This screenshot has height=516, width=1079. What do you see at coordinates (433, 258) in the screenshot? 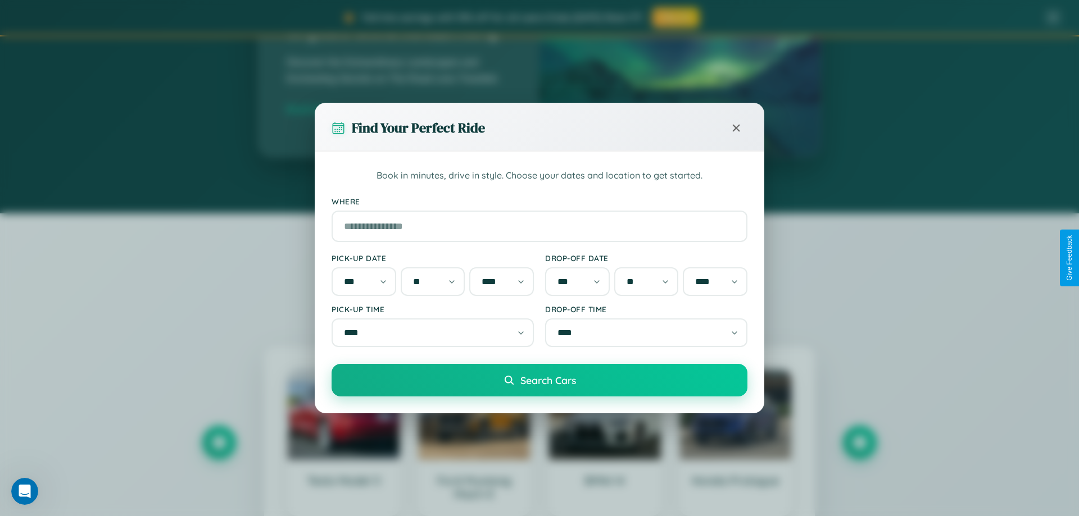
I see `label: Pick-up Date` at bounding box center [433, 258].